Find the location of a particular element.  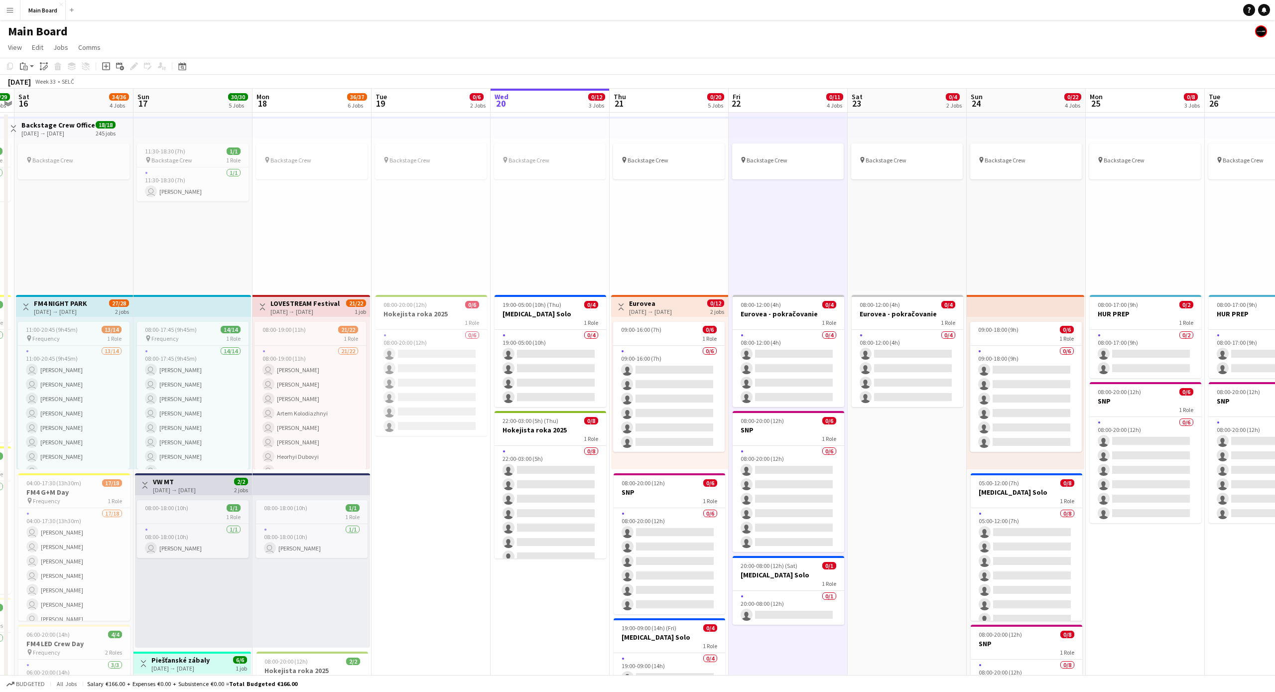

span: Fri is located at coordinates (736, 97).